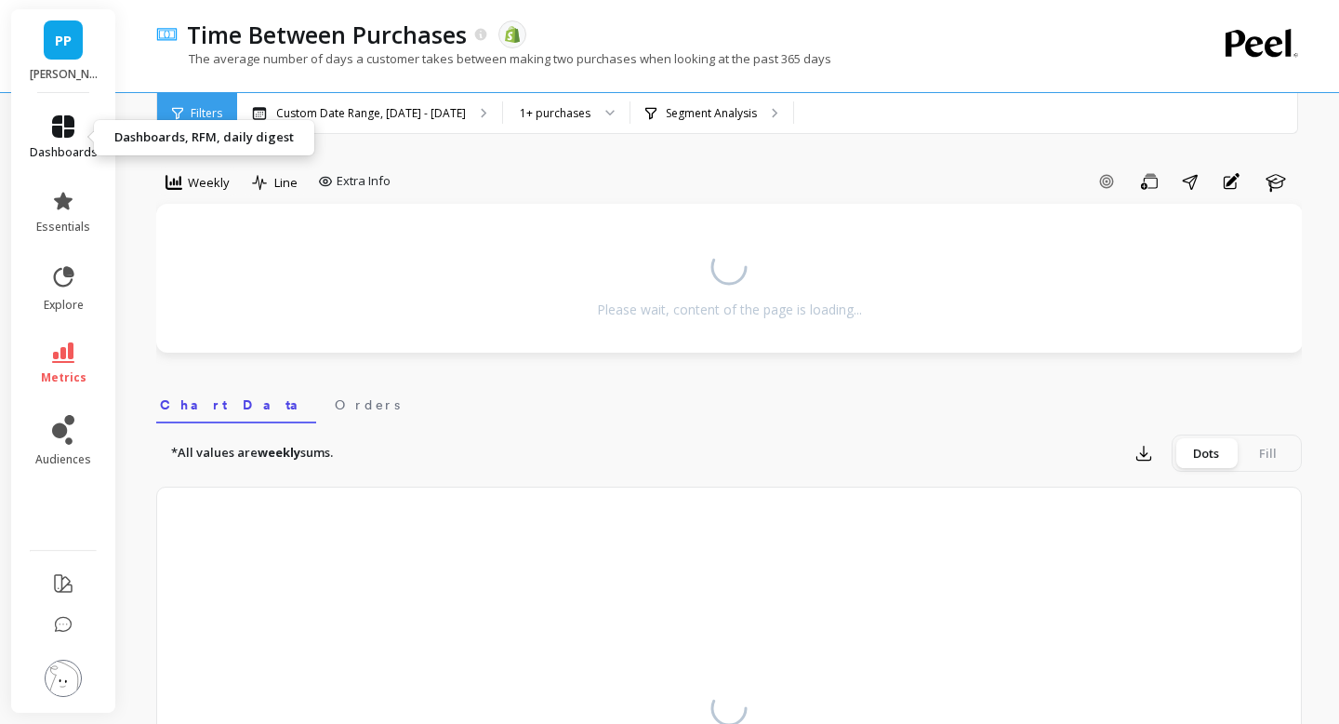 The width and height of the screenshot is (1339, 724). I want to click on span: metrics, so click(63, 378).